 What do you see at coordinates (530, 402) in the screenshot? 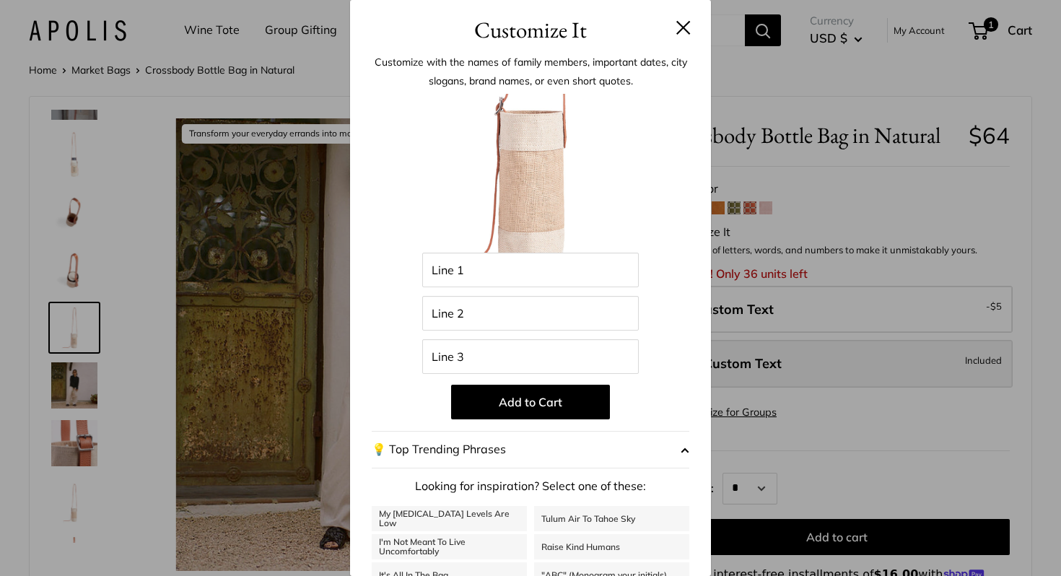
I see `button: Add to Cart` at bounding box center [530, 402].